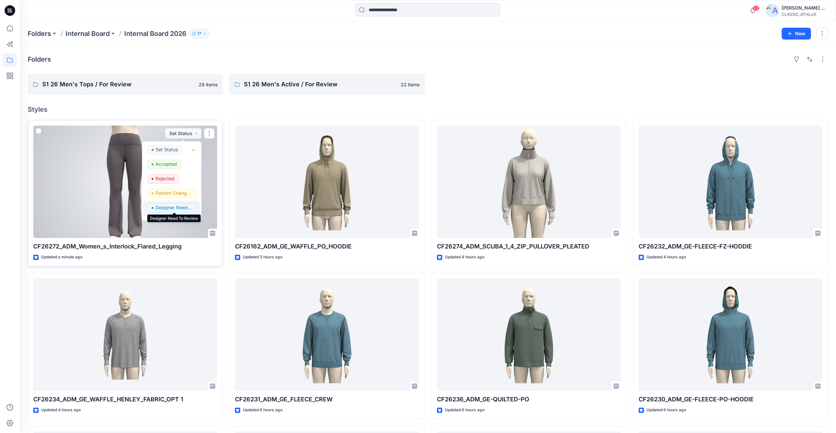  Describe the element at coordinates (730, 399) in the screenshot. I see `p: CF26230_ADM_GE-FLEECE-PO-HOODIE` at that location.